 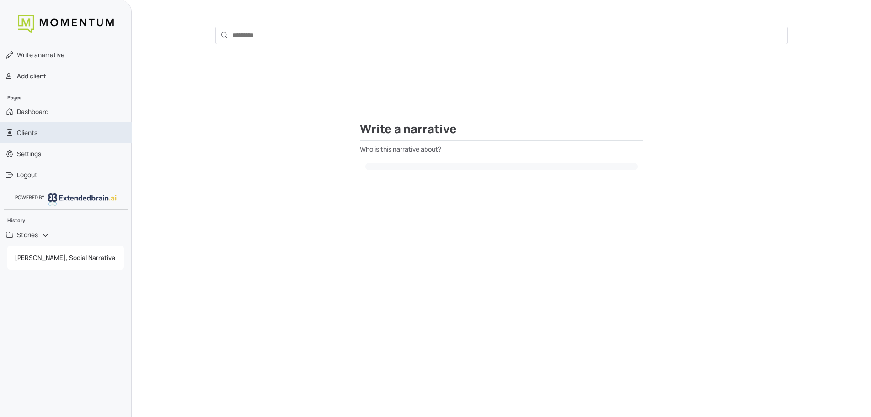 What do you see at coordinates (27, 235) in the screenshot?
I see `span: Stories` at bounding box center [27, 235].